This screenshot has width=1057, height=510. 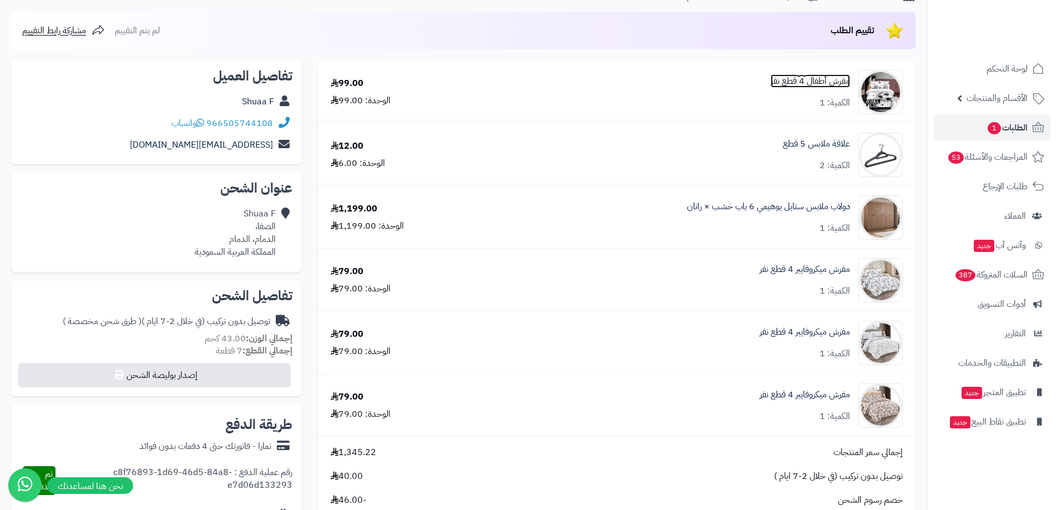 I want to click on a: علاقة ملابس 5 قطع, so click(x=817, y=144).